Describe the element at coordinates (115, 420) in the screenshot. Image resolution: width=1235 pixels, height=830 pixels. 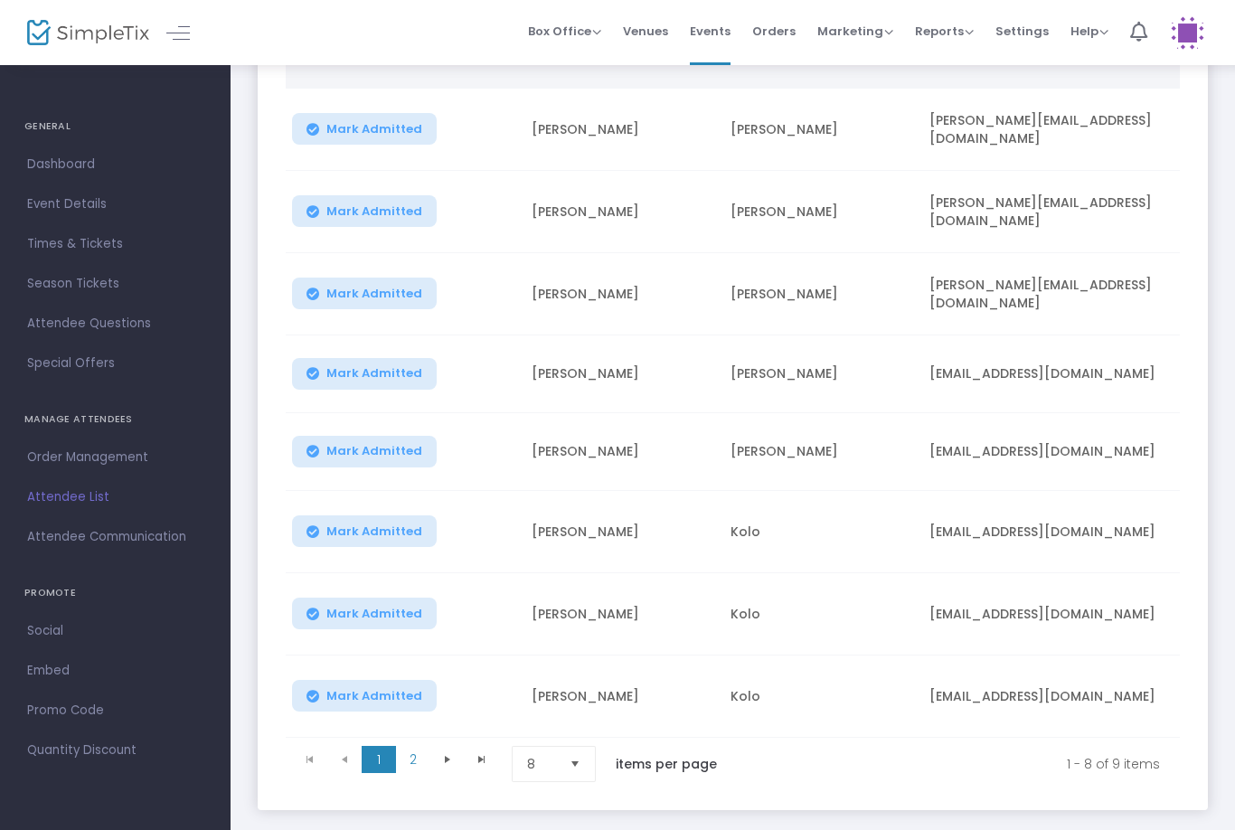
I see `h4: MANAGE ATTENDEES` at that location.